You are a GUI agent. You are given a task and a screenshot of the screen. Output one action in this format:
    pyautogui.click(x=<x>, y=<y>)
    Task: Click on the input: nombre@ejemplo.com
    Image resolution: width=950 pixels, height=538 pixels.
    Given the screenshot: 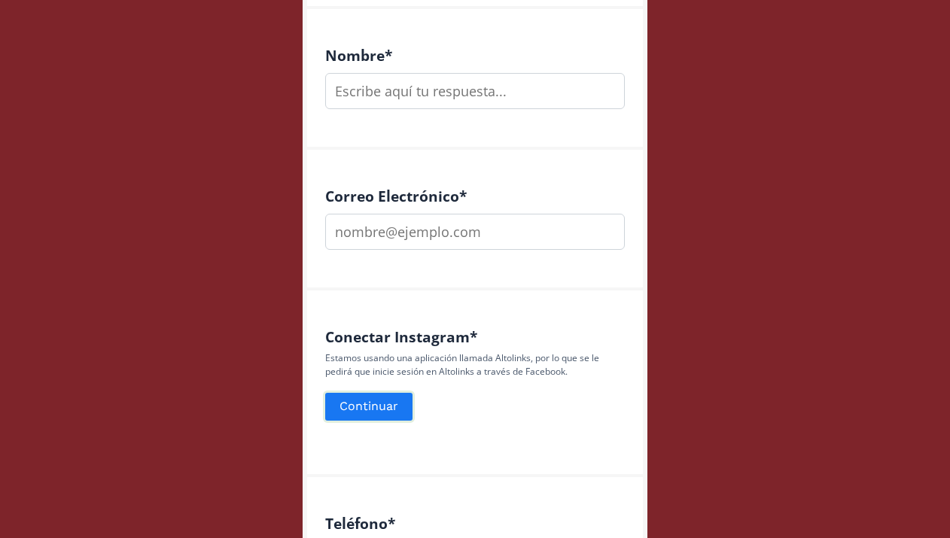 What is the action you would take?
    pyautogui.click(x=475, y=232)
    